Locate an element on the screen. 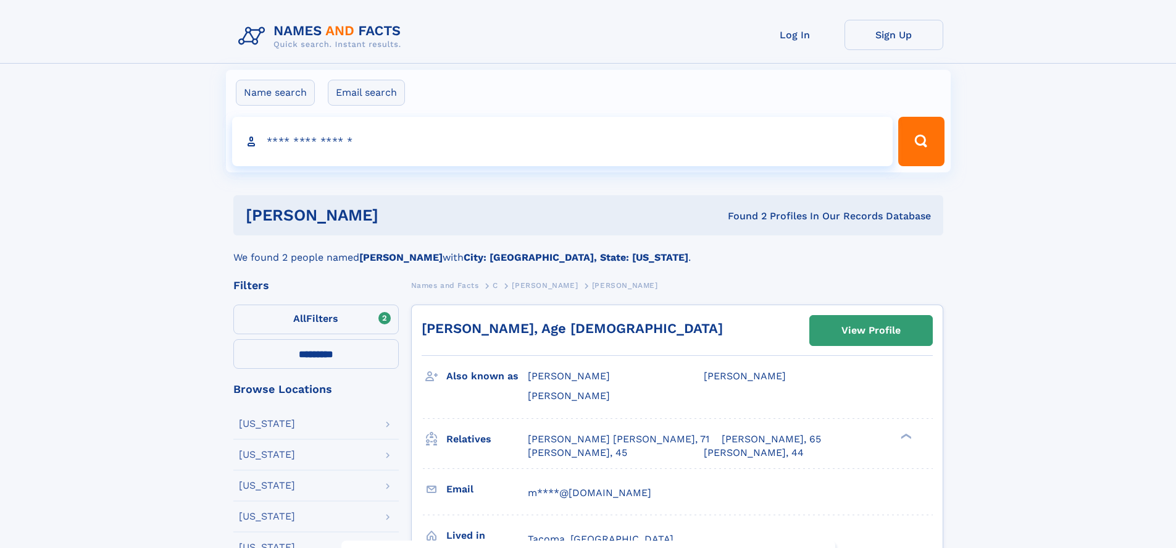 The height and width of the screenshot is (548, 1176). div: Filters is located at coordinates (316, 285).